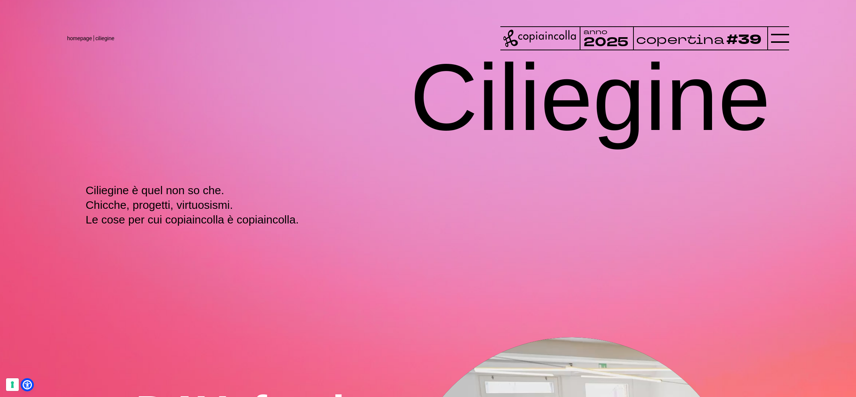 The width and height of the screenshot is (856, 397). Describe the element at coordinates (80, 38) in the screenshot. I see `a: homepage` at that location.